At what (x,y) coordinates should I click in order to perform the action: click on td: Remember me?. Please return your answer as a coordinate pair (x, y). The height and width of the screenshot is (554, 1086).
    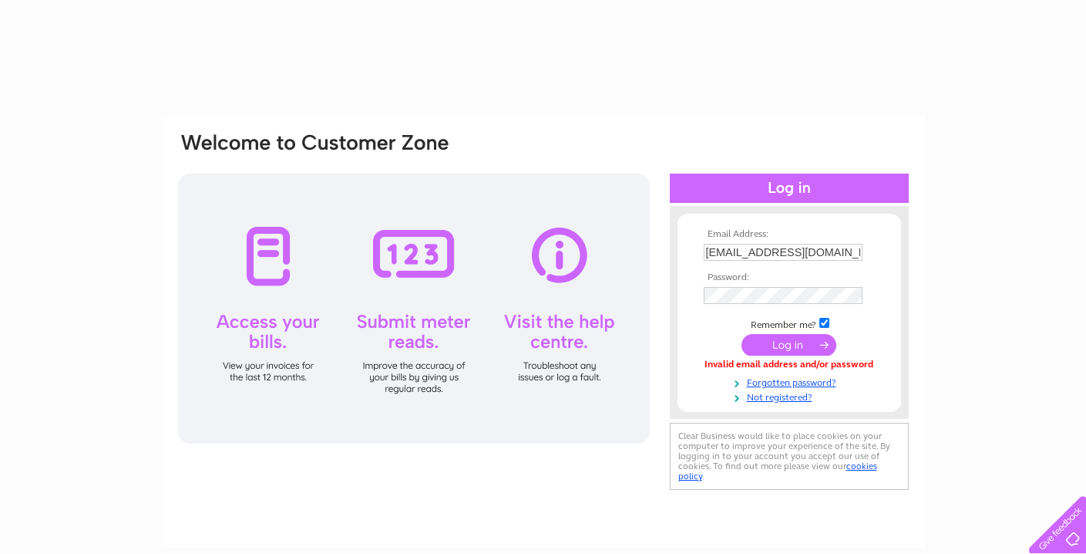
    Looking at the image, I should click on (789, 323).